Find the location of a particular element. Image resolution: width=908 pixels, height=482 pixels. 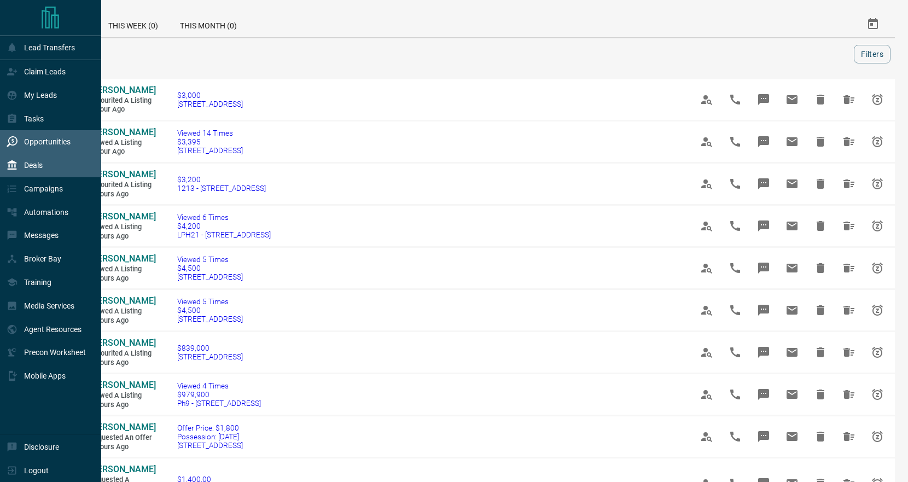

span: $979,900 is located at coordinates (219, 394).